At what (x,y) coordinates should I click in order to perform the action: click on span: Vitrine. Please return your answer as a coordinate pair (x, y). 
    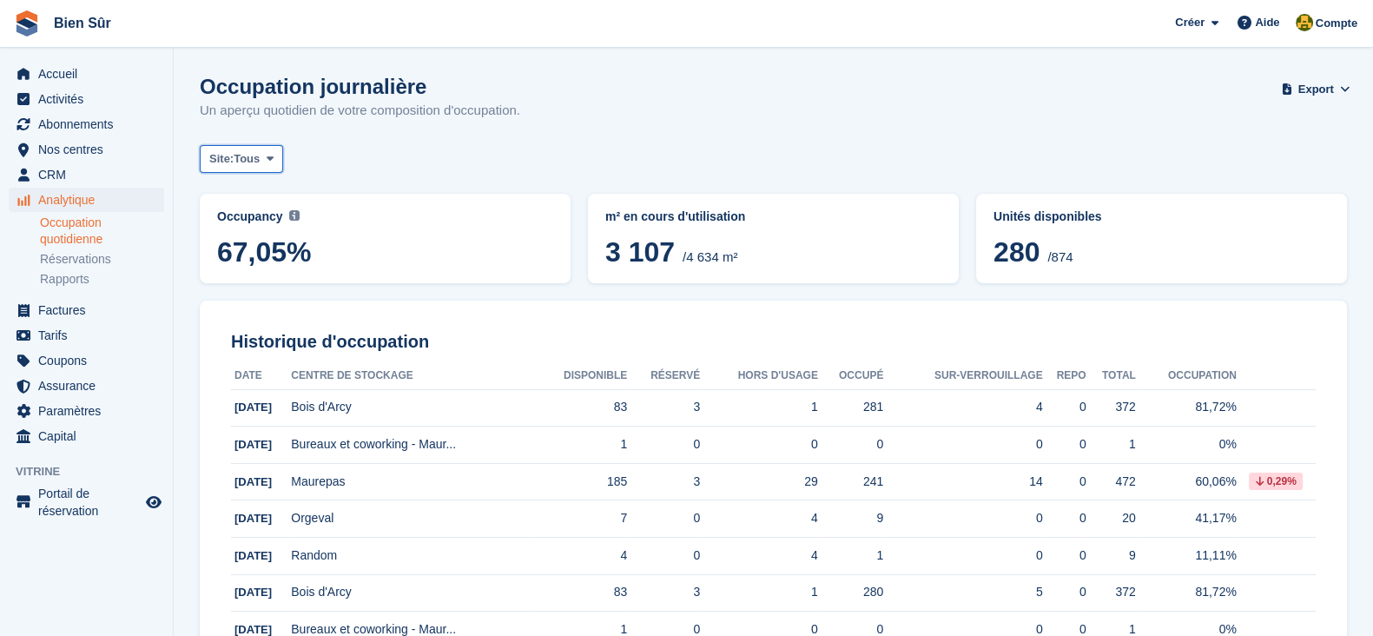
    Looking at the image, I should click on (94, 472).